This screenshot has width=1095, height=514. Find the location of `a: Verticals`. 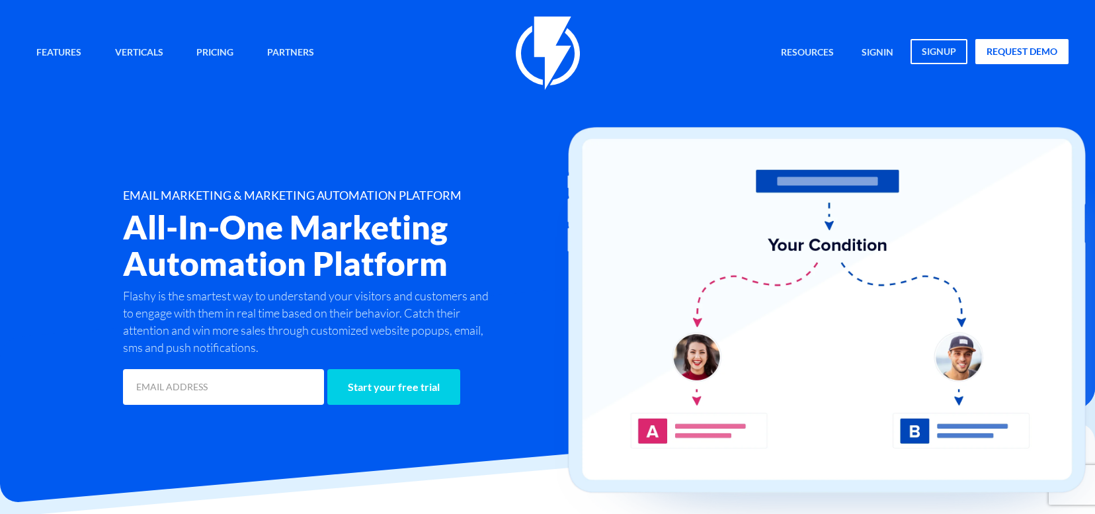

a: Verticals is located at coordinates (139, 53).